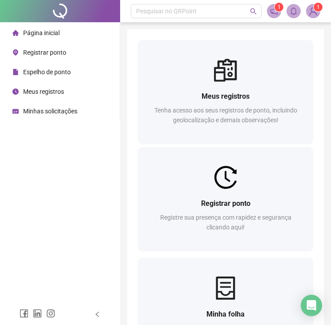  Describe the element at coordinates (97, 315) in the screenshot. I see `span: left` at that location.